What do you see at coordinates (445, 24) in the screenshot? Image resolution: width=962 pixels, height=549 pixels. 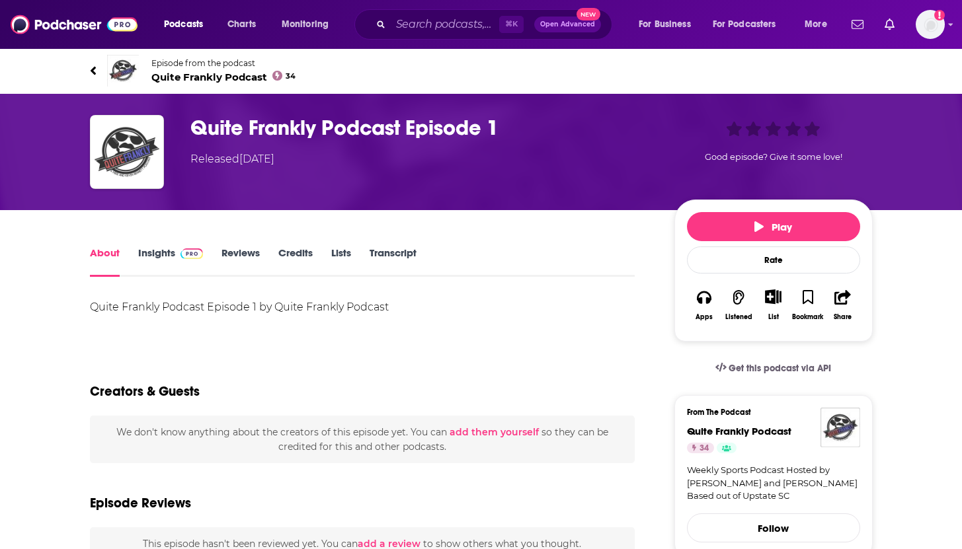 I see `input: Search podcasts, credits, & more...` at bounding box center [445, 24].